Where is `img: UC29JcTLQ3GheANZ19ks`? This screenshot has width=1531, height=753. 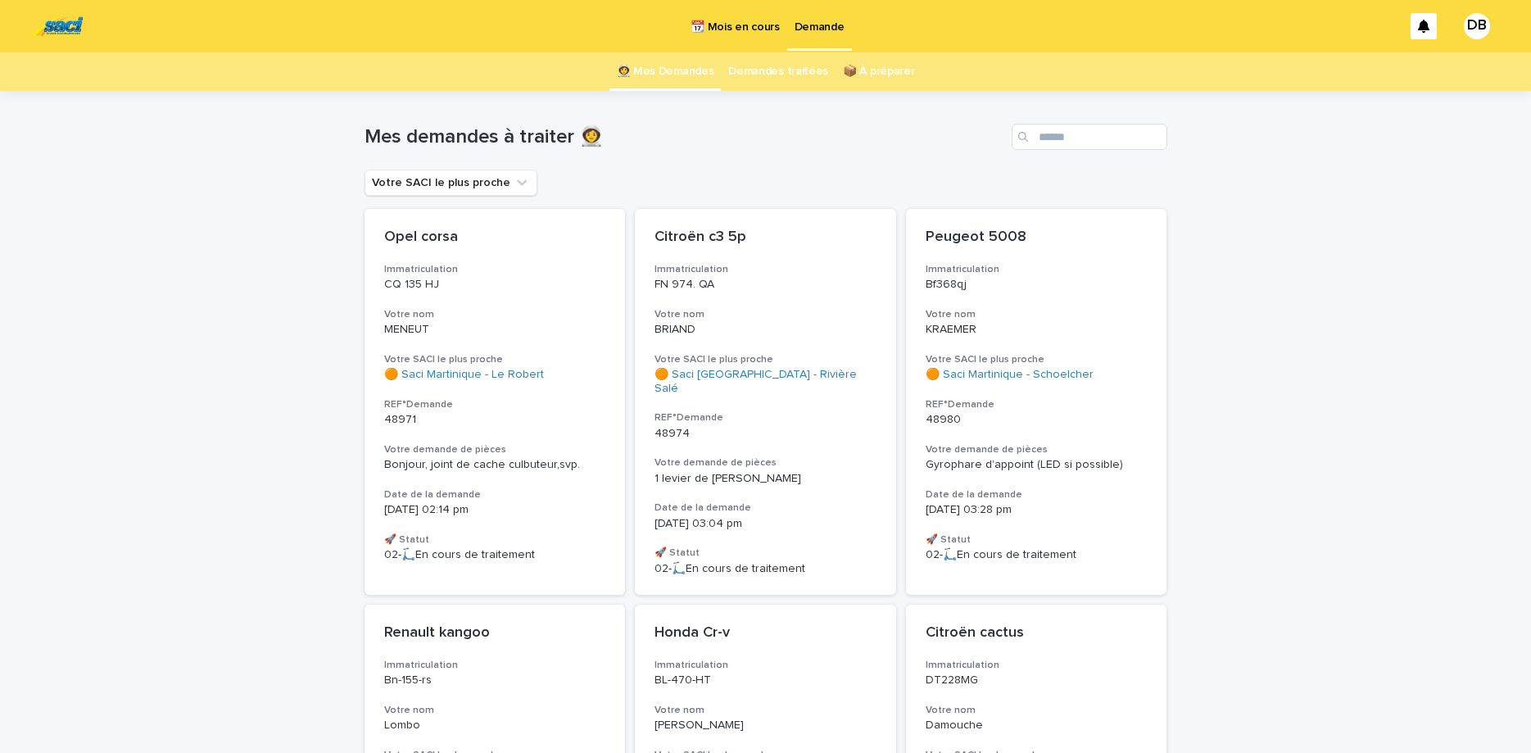 img: UC29JcTLQ3GheANZ19ks is located at coordinates (57, 26).